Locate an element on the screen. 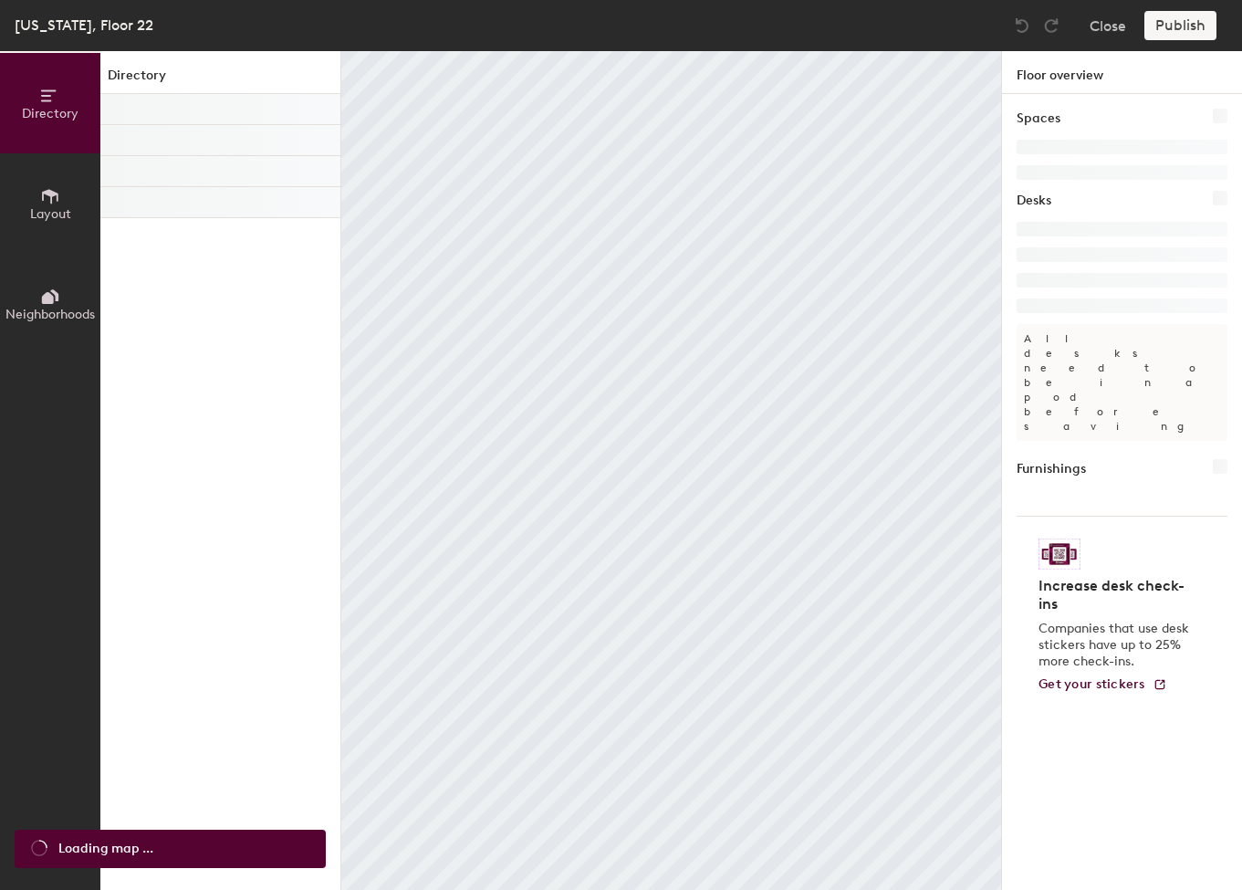  canvas: Map is located at coordinates (671, 470).